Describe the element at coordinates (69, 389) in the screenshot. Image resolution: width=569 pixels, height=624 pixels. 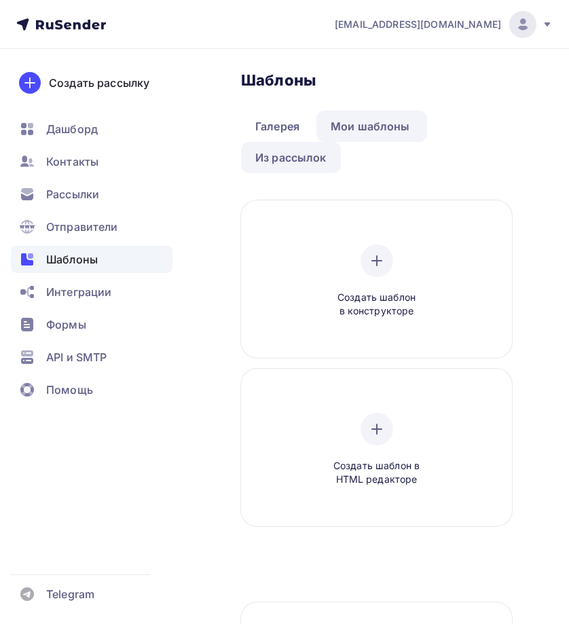
I see `span: Помощь` at that location.